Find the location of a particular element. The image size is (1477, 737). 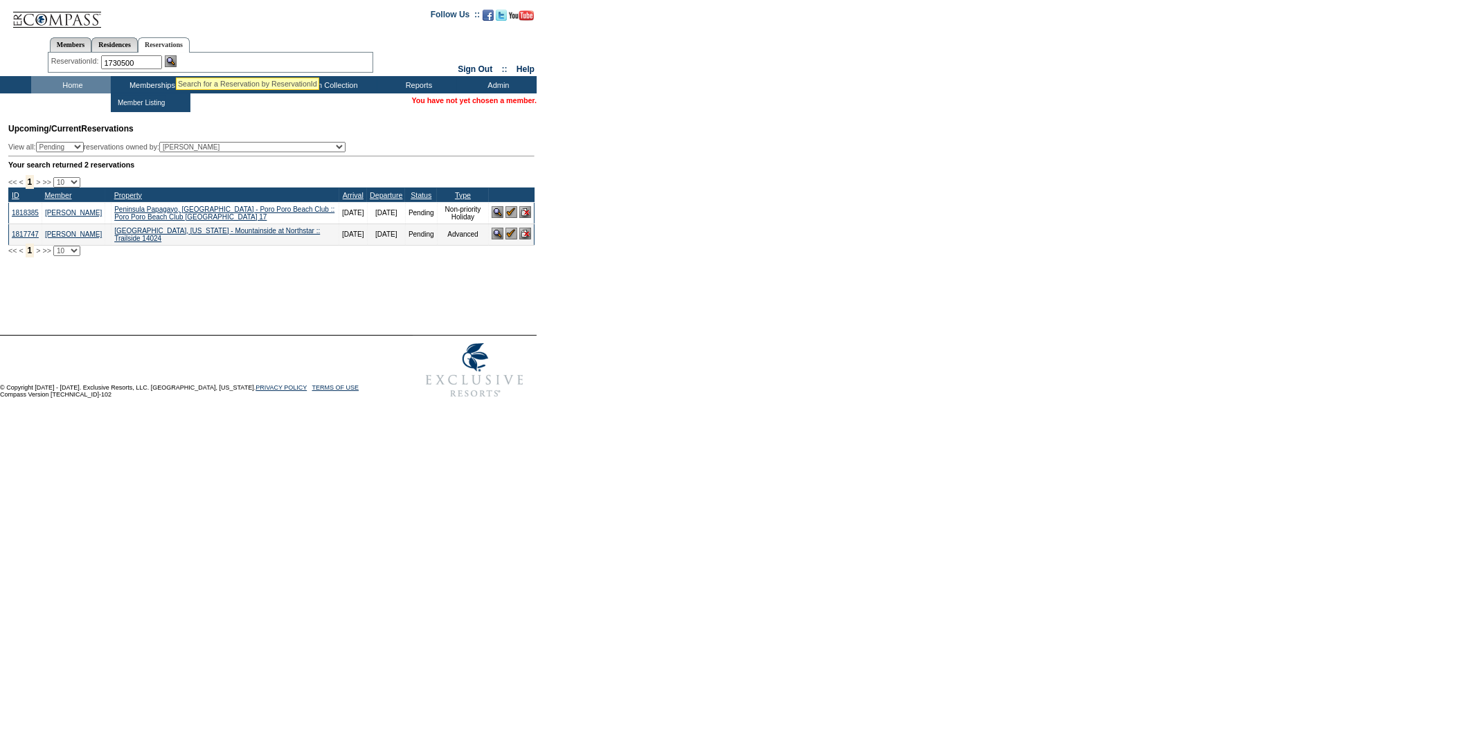

a: Residences is located at coordinates (114, 44).